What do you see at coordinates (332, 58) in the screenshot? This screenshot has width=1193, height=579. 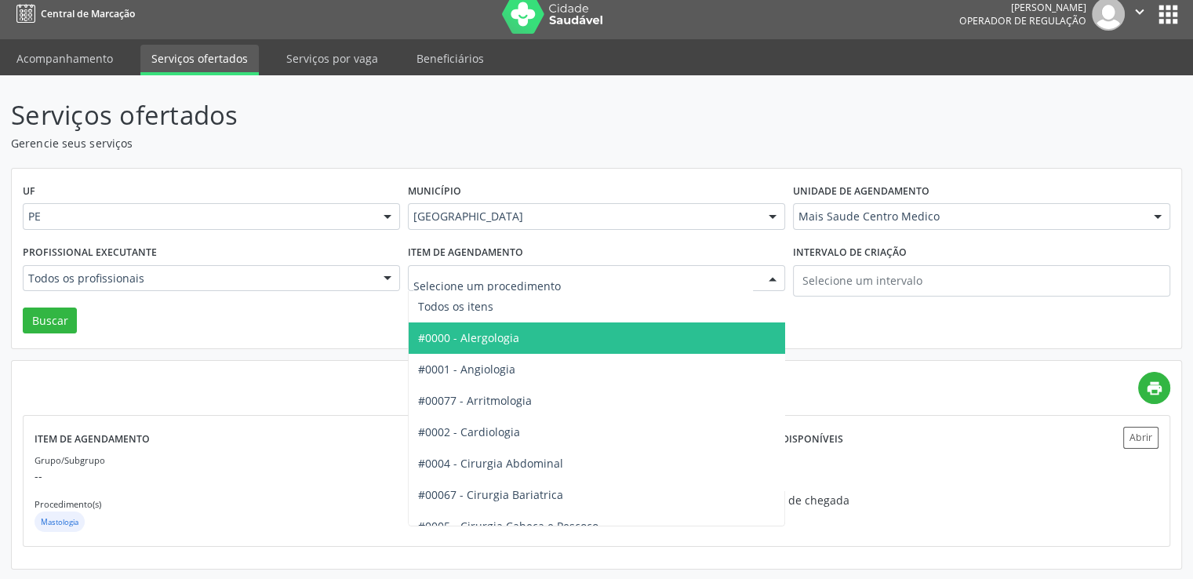 I see `a: Serviços por vaga` at bounding box center [332, 58].